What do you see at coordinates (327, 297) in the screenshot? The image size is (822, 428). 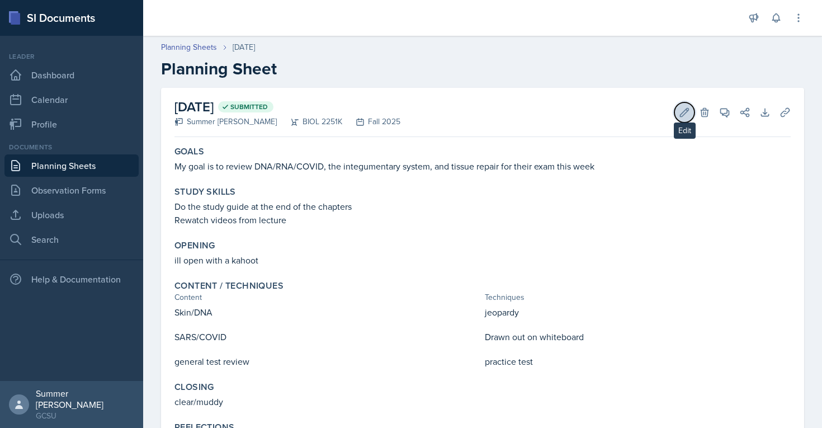 I see `div: Content` at bounding box center [327, 297].